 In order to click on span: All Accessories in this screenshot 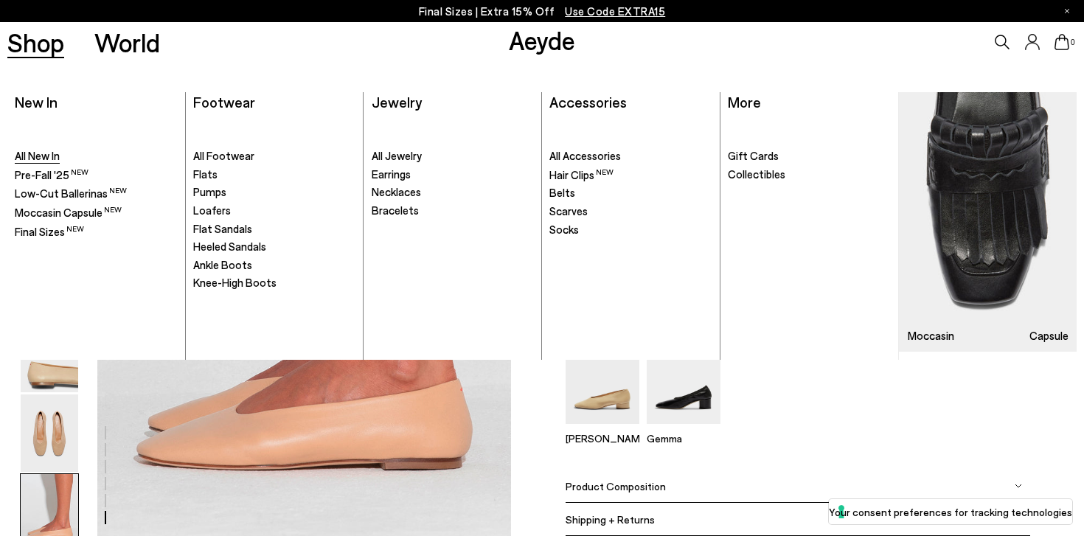, I will do `click(585, 156)`.